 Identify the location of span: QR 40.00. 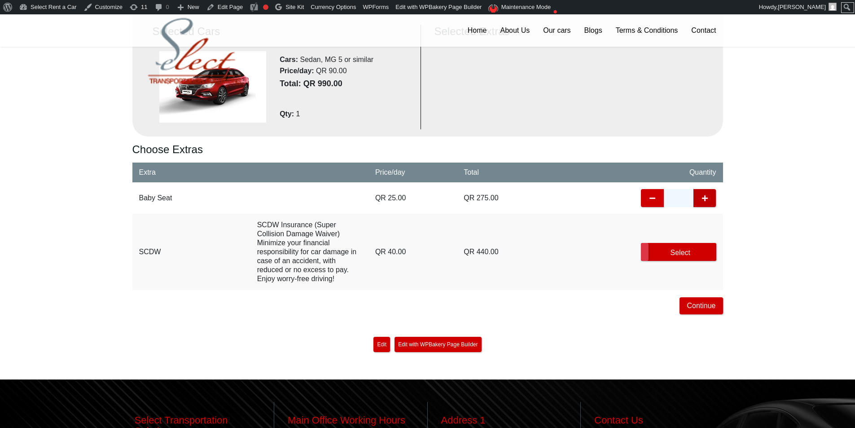
(390, 252).